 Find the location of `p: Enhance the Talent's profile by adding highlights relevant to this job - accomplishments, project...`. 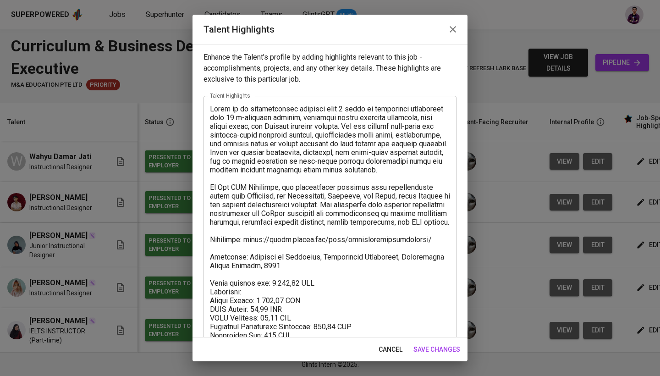

p: Enhance the Talent's profile by adding highlights relevant to this job - accomplishments, project... is located at coordinates (330, 68).